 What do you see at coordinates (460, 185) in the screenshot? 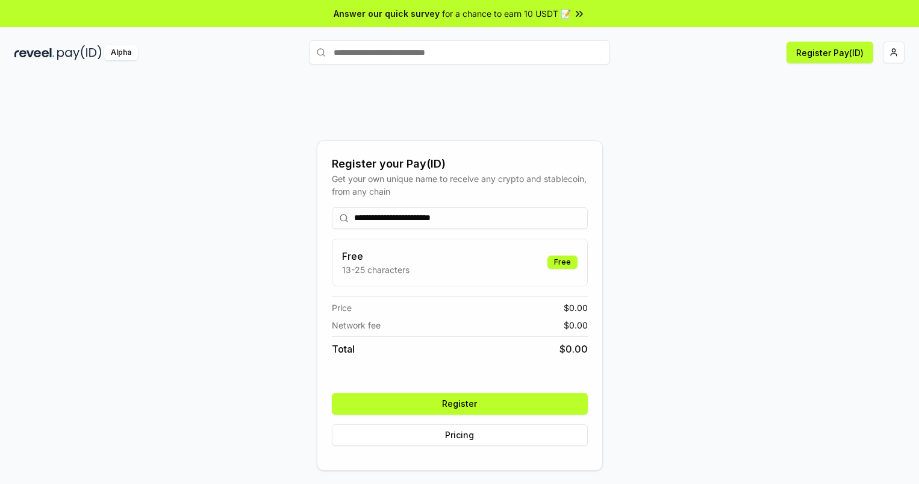
I see `div: Get your own unique name to receive any crypto and stablecoin, from any chain` at bounding box center [460, 185].